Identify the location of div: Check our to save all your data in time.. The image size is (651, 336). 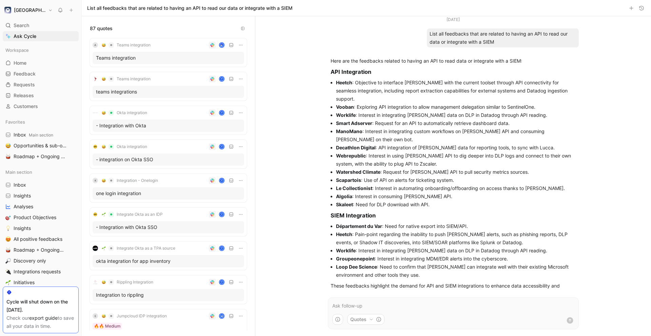
(41, 322).